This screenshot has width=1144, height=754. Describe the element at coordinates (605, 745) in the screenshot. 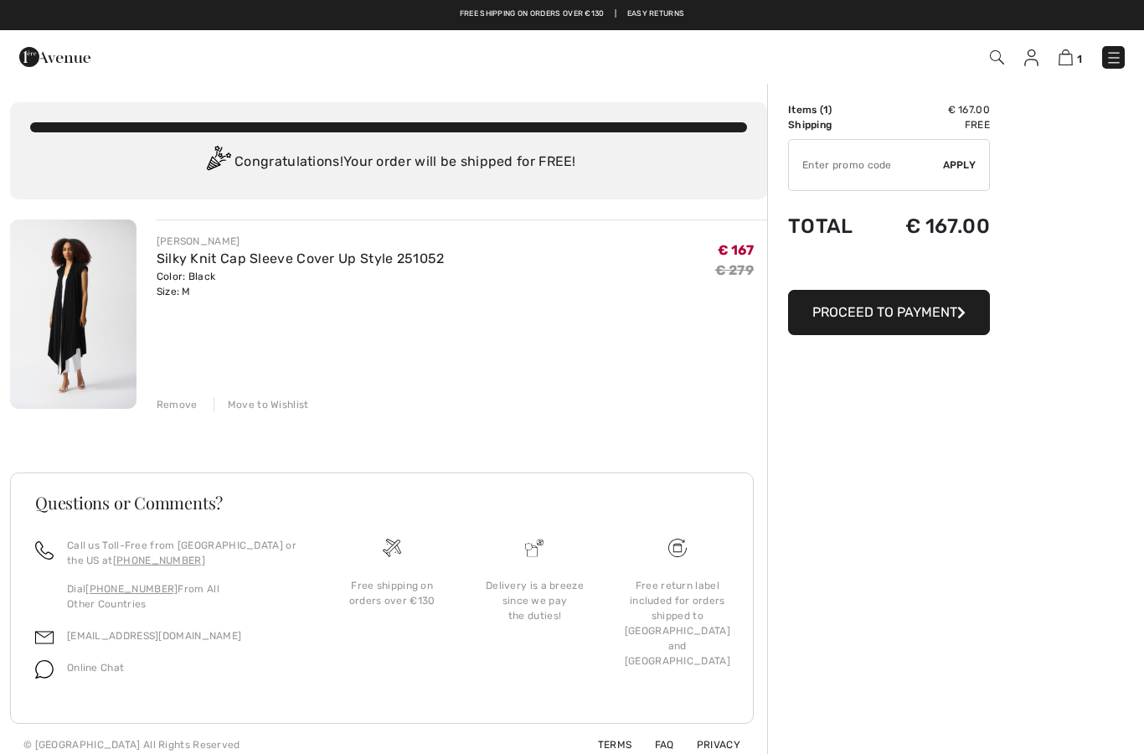

I see `a: Terms` at that location.